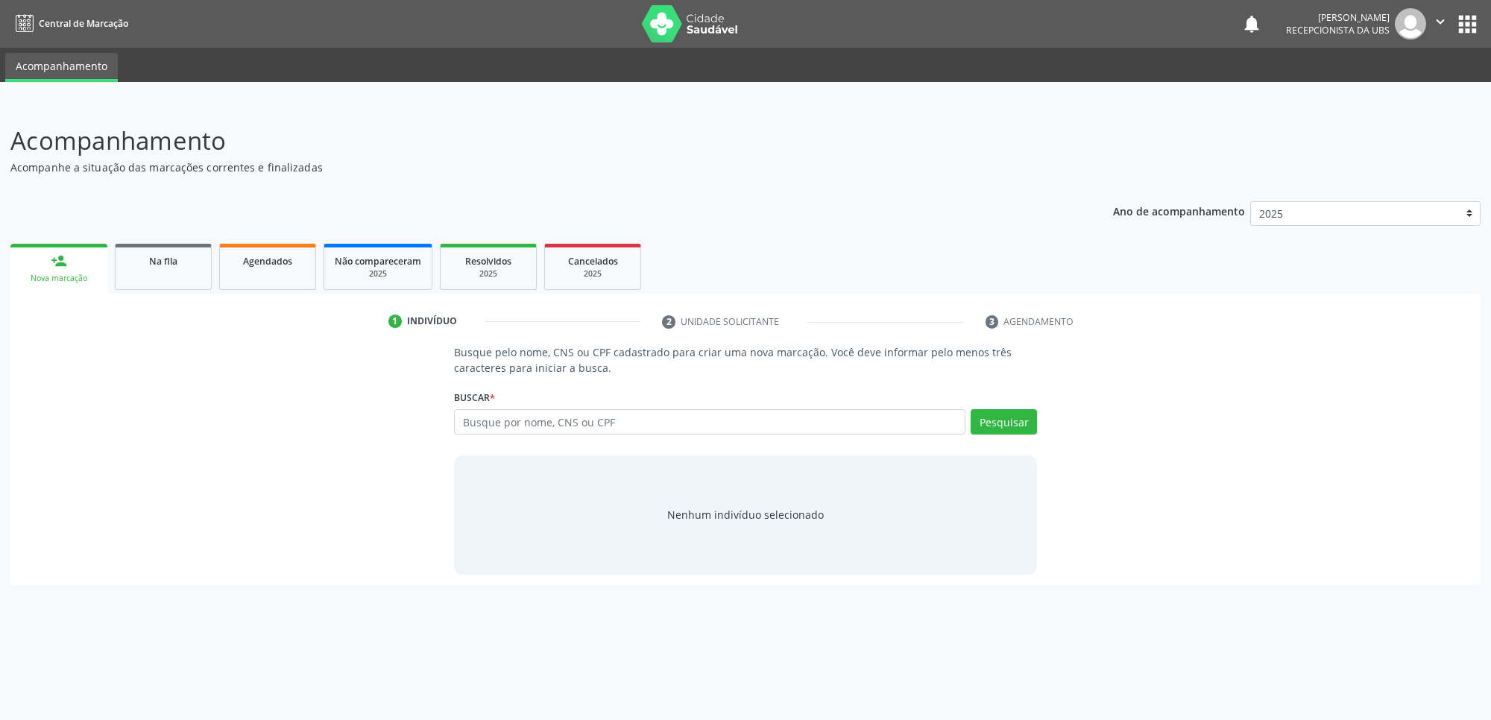 This screenshot has width=1491, height=720. Describe the element at coordinates (1003, 422) in the screenshot. I see `button: Pesquisar` at that location.